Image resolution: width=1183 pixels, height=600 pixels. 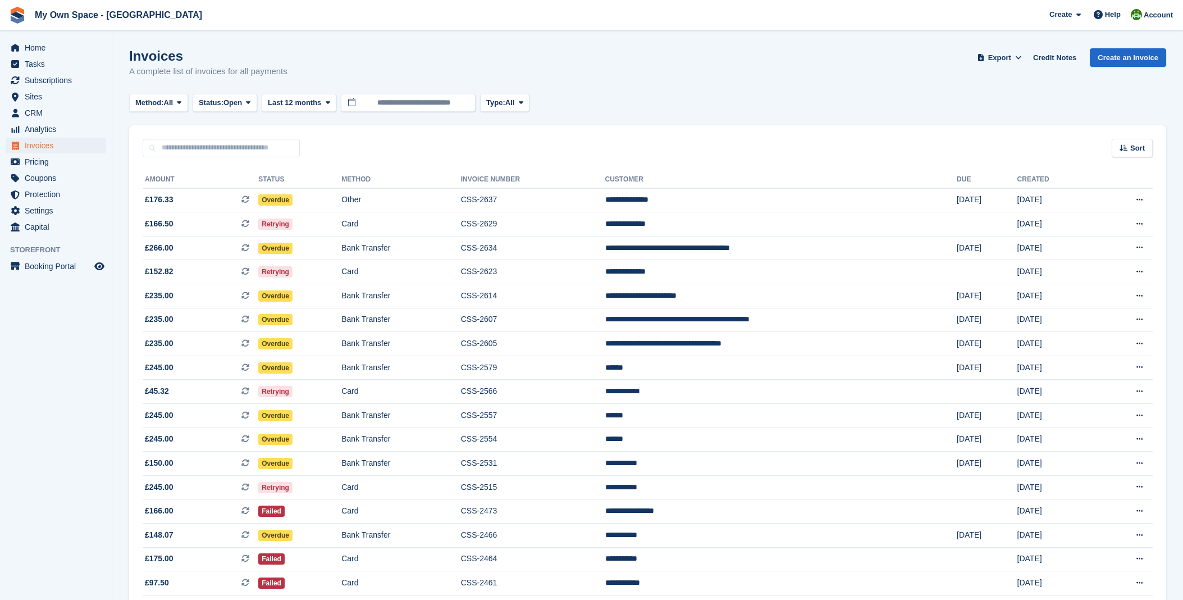 What do you see at coordinates (99, 266) in the screenshot?
I see `a: Preview store` at bounding box center [99, 266].